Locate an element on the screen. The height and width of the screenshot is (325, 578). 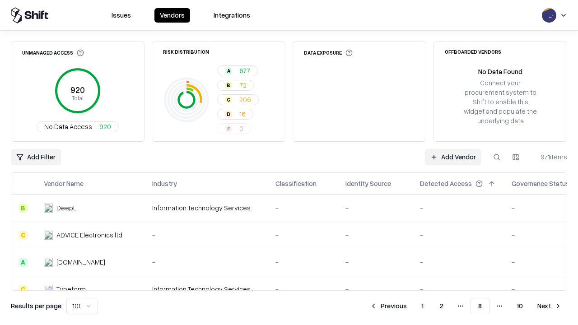
a: Add Vendor is located at coordinates (453, 157).